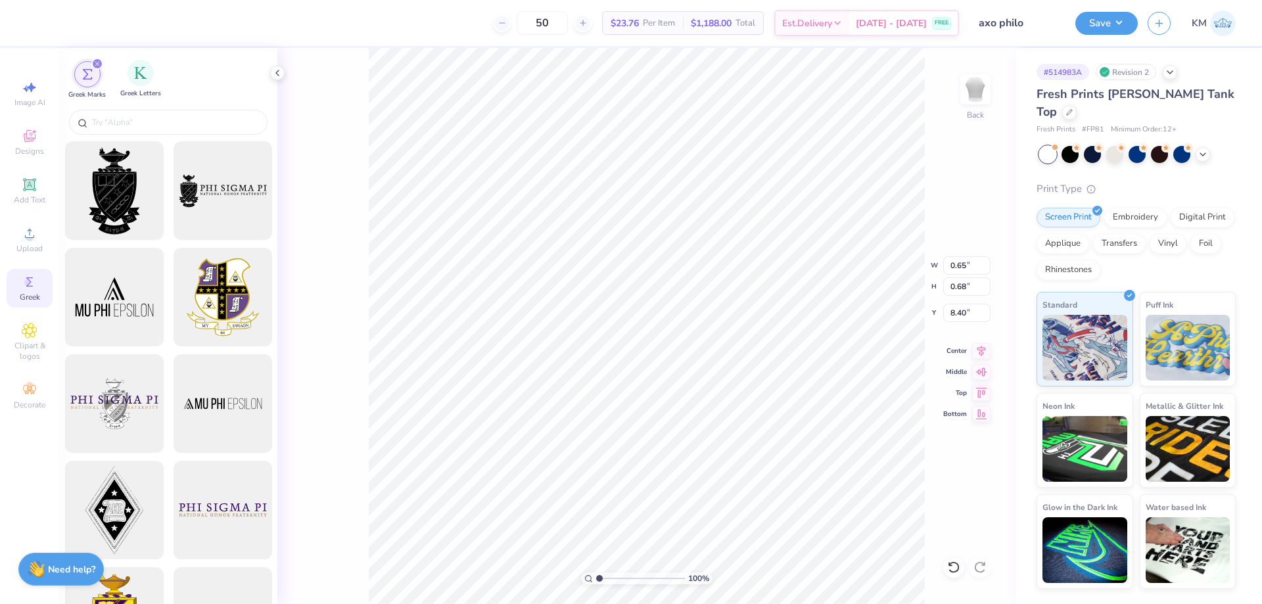 Image resolution: width=1262 pixels, height=604 pixels. I want to click on span: Per Item, so click(659, 23).